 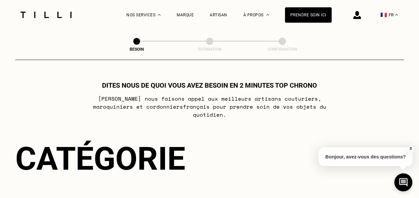 I want to click on div: Marque, so click(x=185, y=15).